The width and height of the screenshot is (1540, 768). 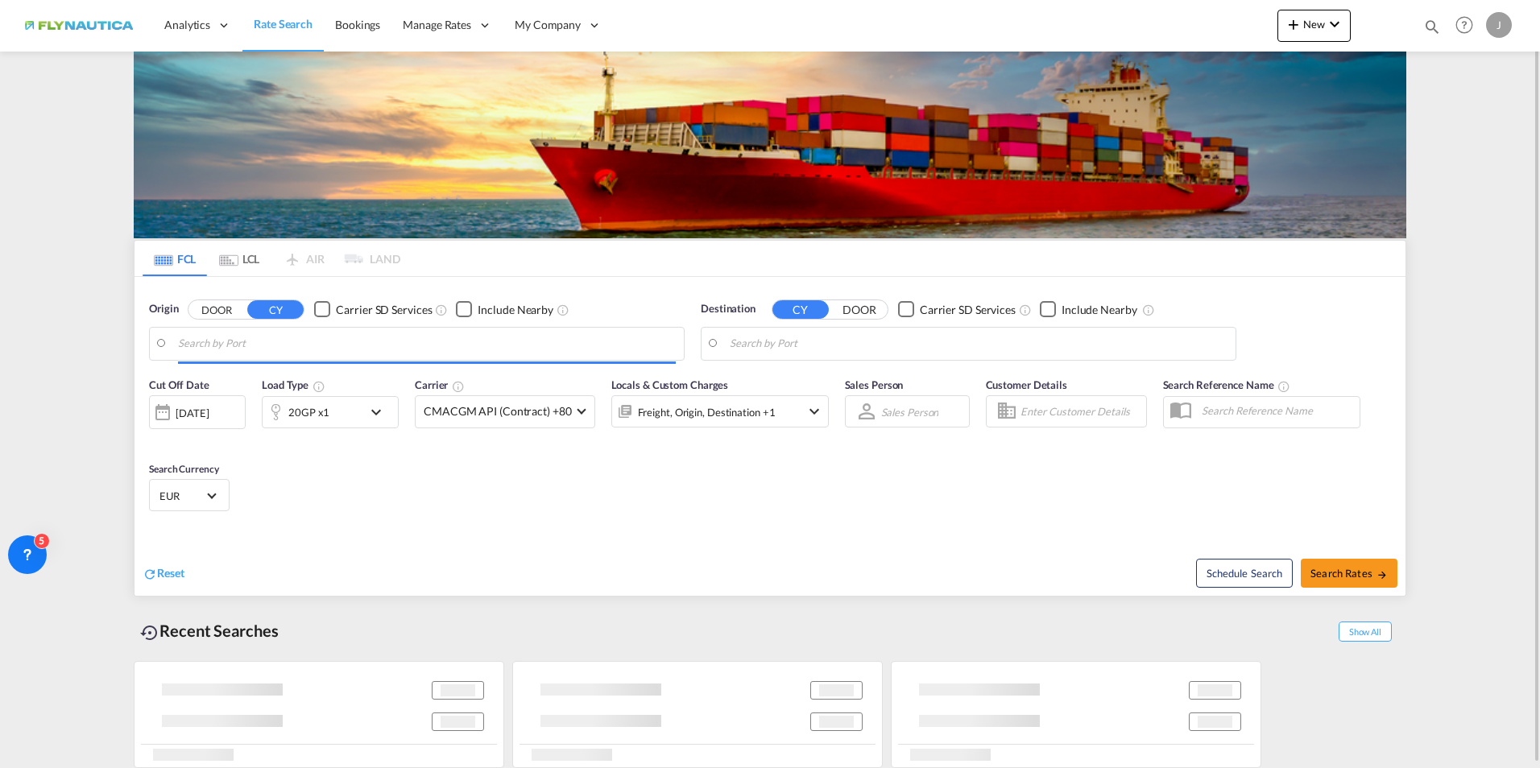 I want to click on span: Carrier, so click(x=440, y=385).